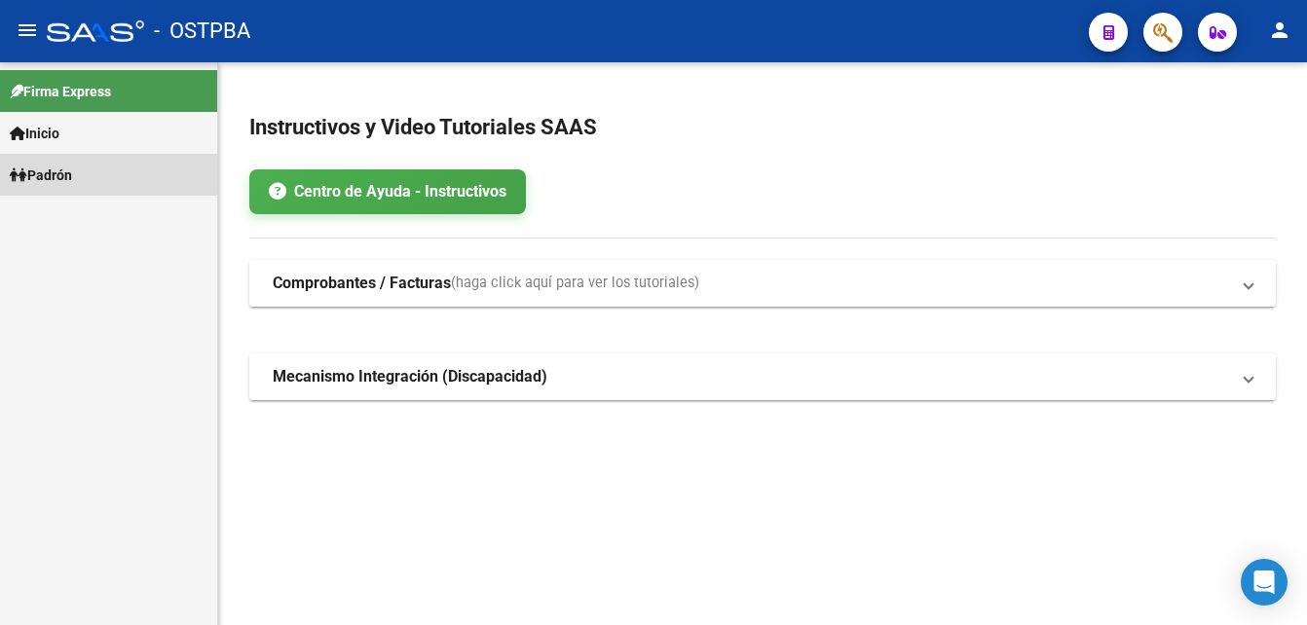 This screenshot has width=1307, height=625. I want to click on mat-expansion-panel-header: Comprobantes / Facturas(haga click aquí para ver los tutoriales), so click(763, 283).